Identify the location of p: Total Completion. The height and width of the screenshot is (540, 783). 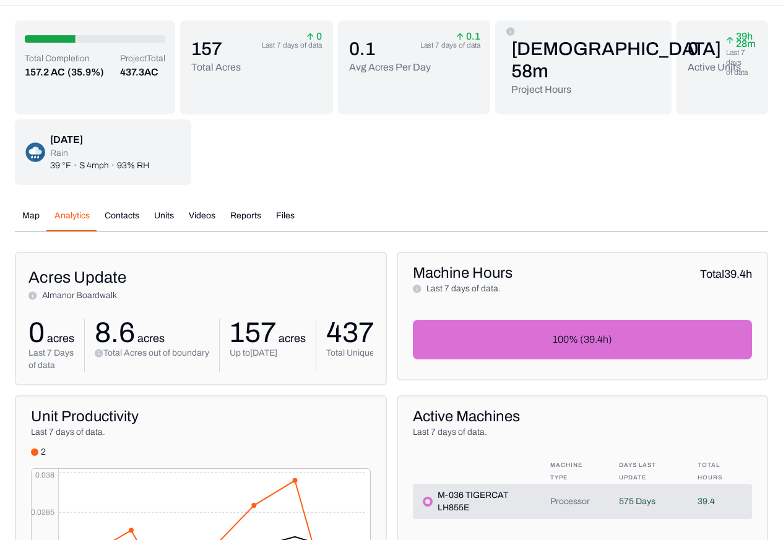
(64, 59).